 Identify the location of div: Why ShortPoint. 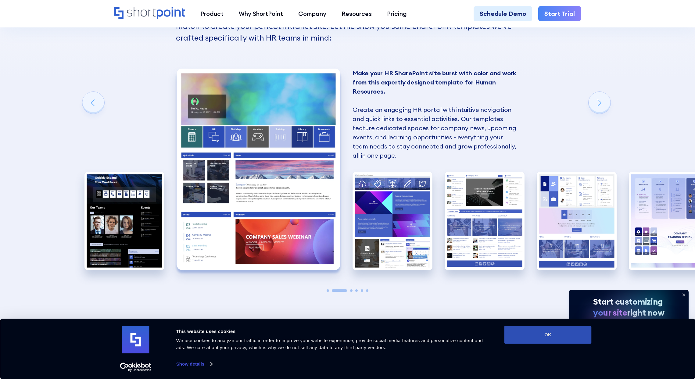
(261, 14).